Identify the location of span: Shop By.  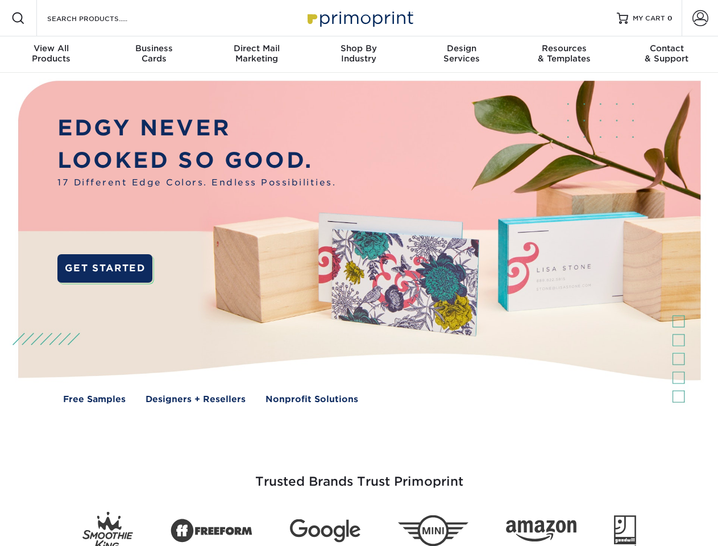
(359, 48).